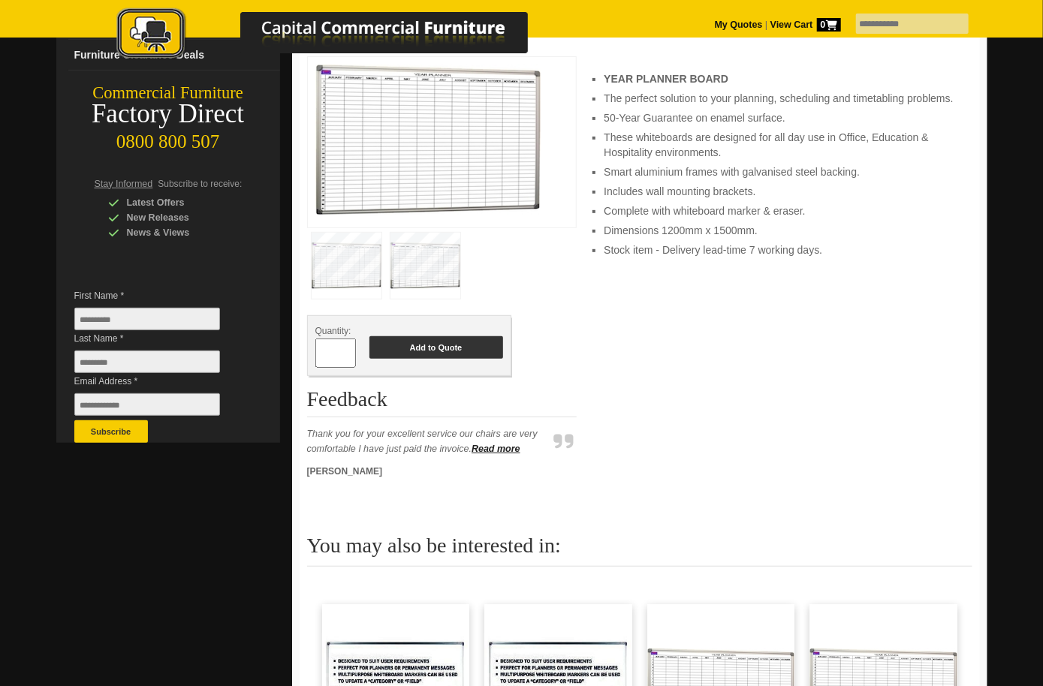 The width and height of the screenshot is (1043, 686). Describe the element at coordinates (168, 138) in the screenshot. I see `div: 0800 800 507` at that location.